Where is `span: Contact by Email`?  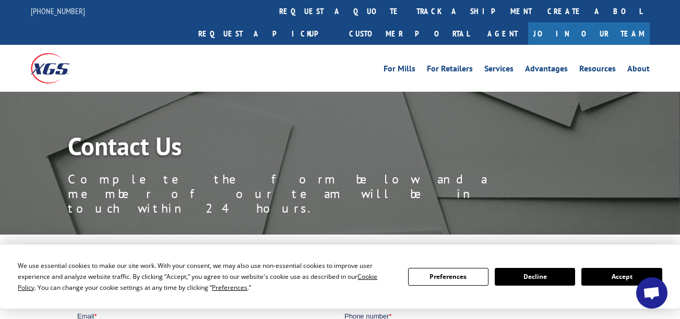
span: Contact by Email is located at coordinates (305, 107).